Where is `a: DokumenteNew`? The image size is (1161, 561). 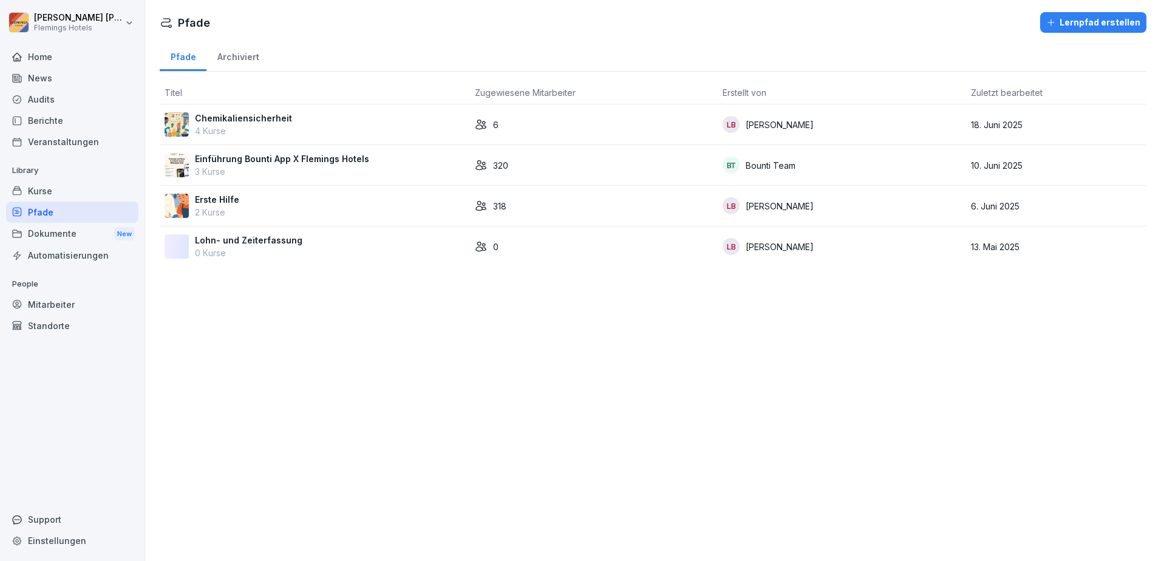
a: DokumenteNew is located at coordinates (72, 234).